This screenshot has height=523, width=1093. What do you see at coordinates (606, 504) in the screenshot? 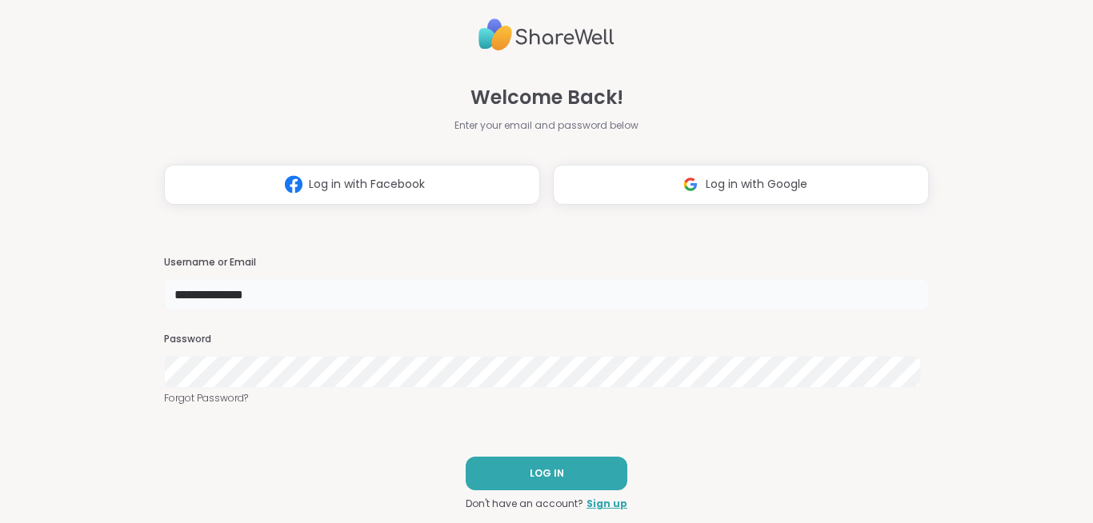
I see `a: Sign up` at bounding box center [606, 504].